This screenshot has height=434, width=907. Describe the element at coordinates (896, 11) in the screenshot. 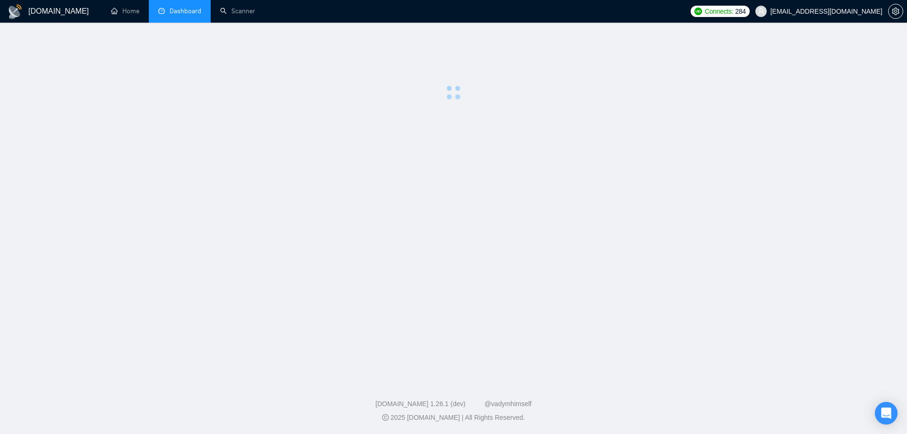

I see `button: setting` at that location.